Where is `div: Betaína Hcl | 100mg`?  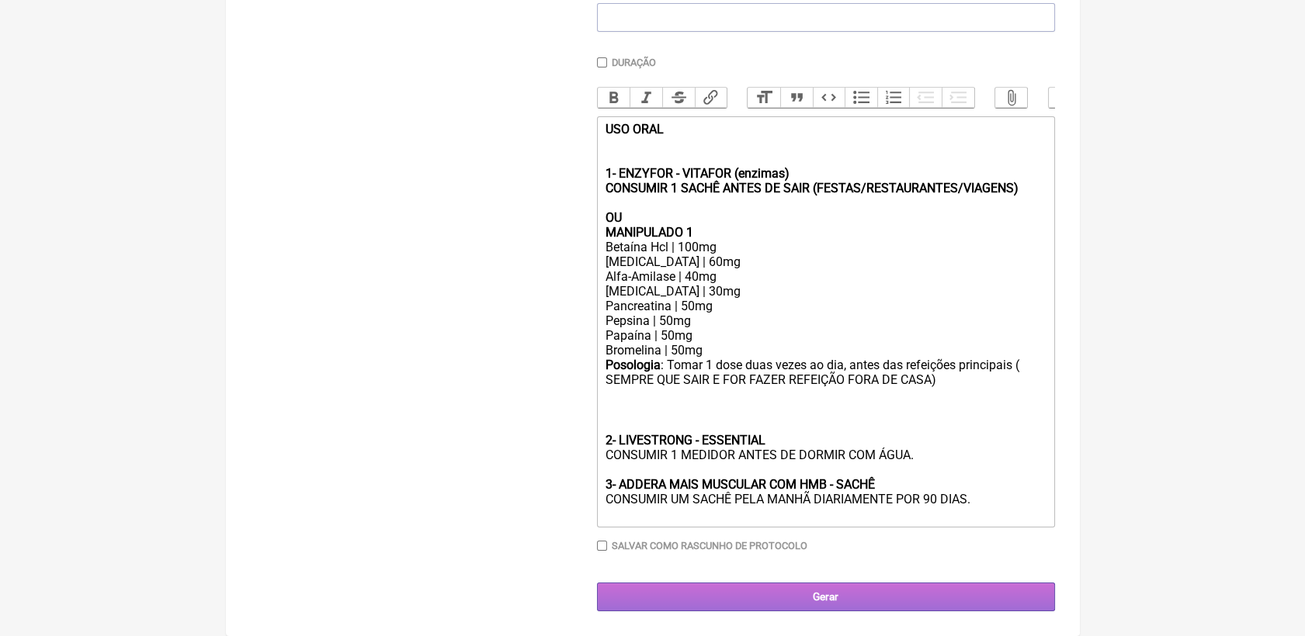
div: Betaína Hcl | 100mg is located at coordinates (825, 188).